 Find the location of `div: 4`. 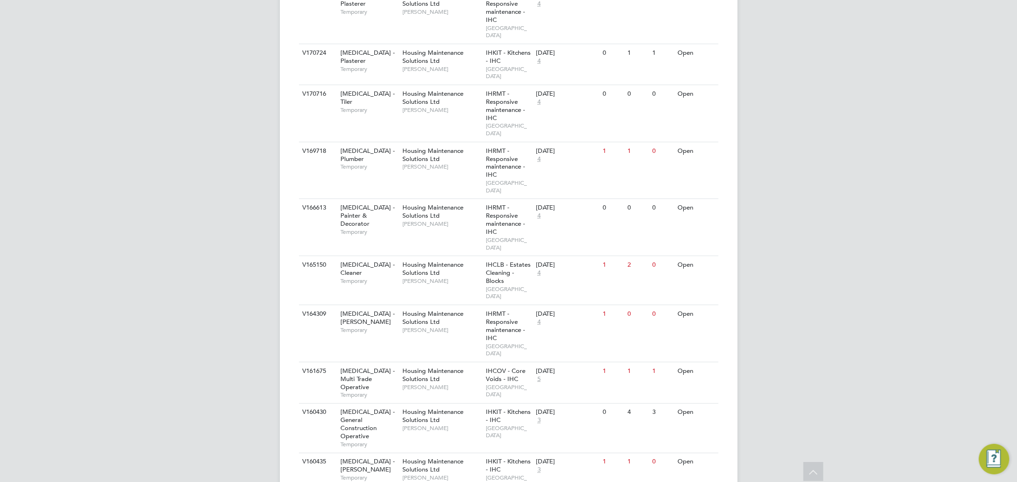

div: 4 is located at coordinates (637, 413).